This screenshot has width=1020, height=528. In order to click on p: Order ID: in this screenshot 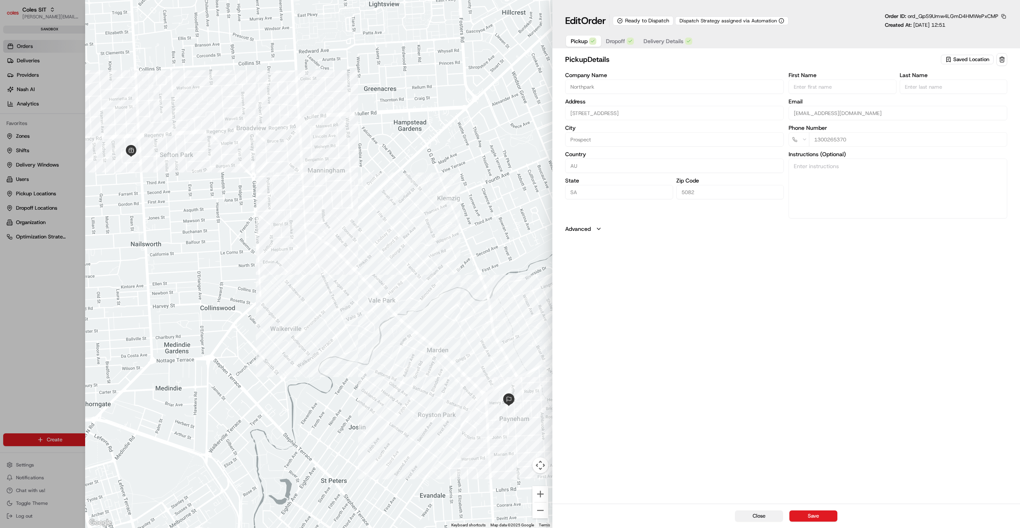, I will do `click(942, 16)`.